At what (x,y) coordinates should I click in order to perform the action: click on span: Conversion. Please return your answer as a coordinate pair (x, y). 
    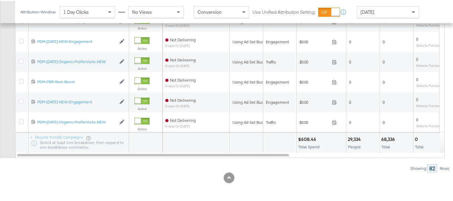
    Looking at the image, I should click on (210, 11).